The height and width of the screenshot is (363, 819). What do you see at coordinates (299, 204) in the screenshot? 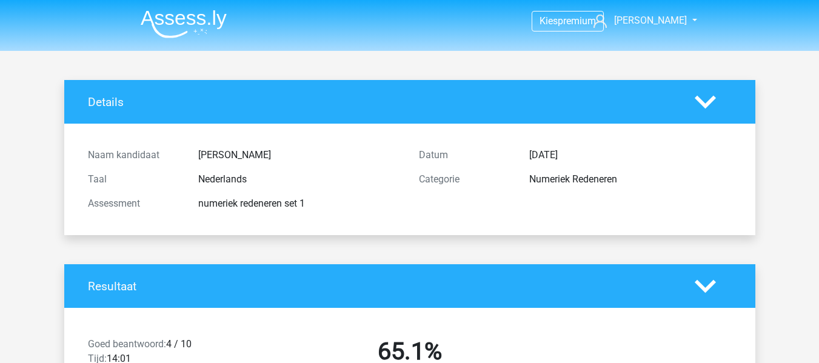
I see `div: numeriek redeneren set 1` at bounding box center [299, 204].